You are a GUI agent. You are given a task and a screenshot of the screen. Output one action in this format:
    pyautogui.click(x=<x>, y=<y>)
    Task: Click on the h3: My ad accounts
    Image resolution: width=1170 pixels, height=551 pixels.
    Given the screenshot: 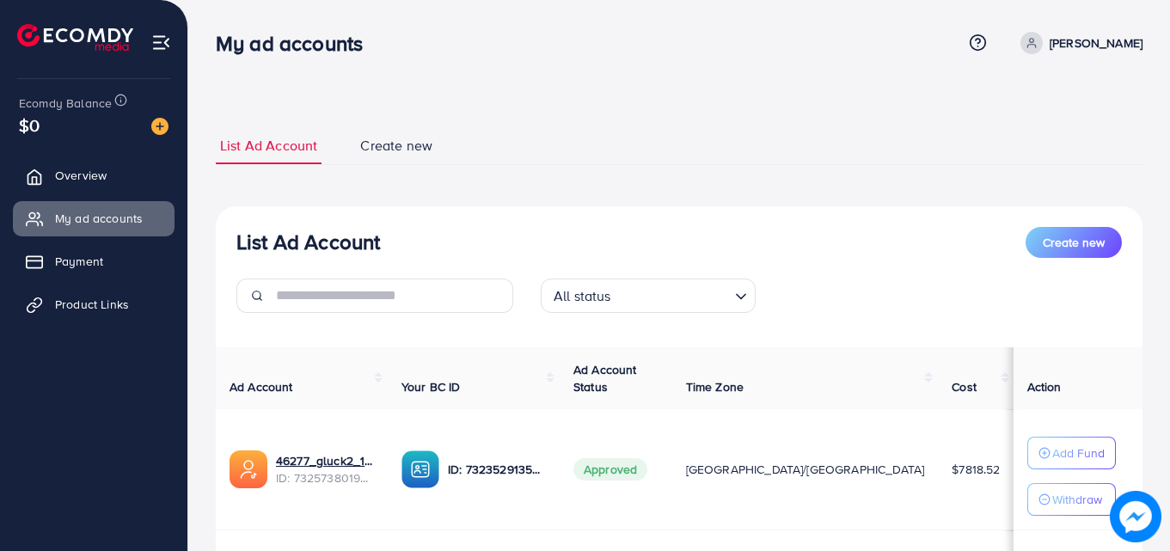 What is the action you would take?
    pyautogui.click(x=296, y=43)
    